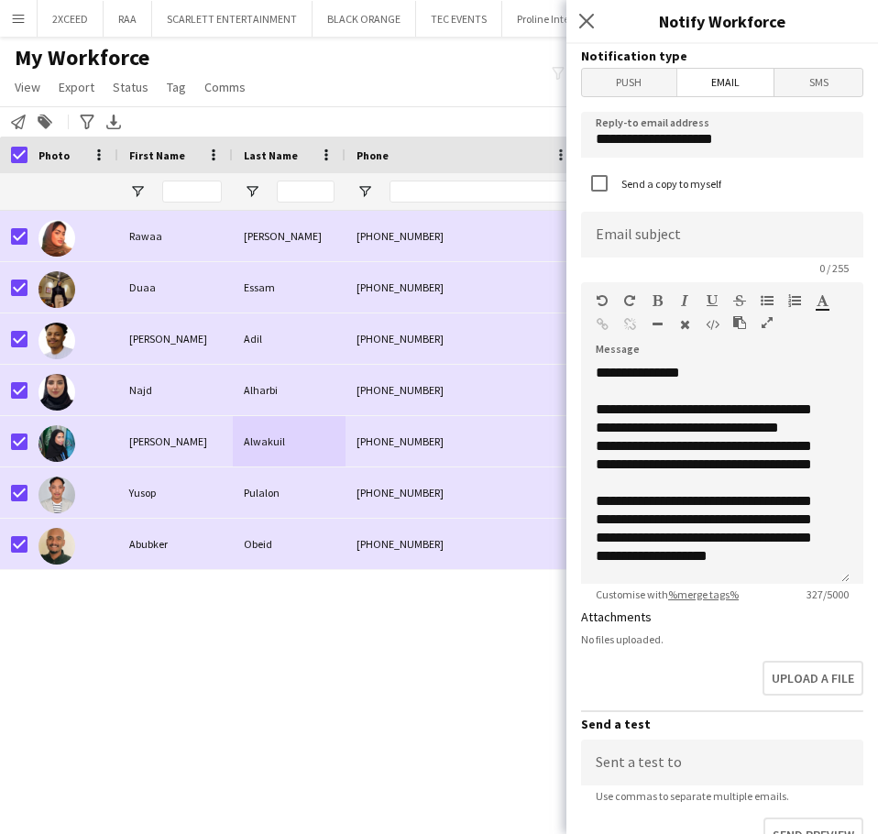 The image size is (878, 834). Describe the element at coordinates (740, 301) in the screenshot. I see `button: Strikethrough` at that location.